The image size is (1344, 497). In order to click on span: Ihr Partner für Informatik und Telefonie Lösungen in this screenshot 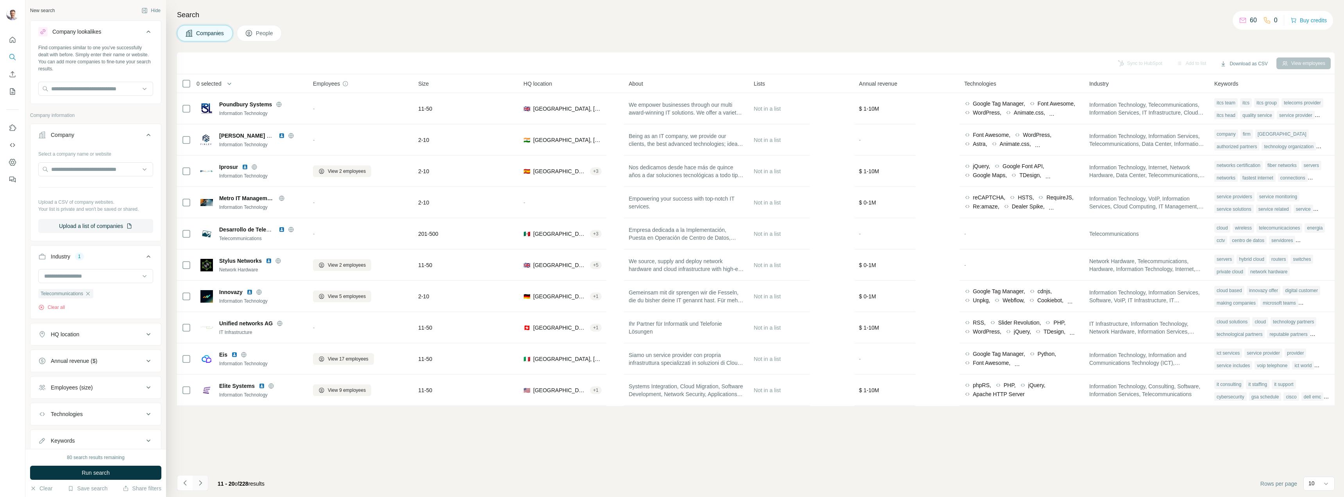, I will do `click(686, 327)`.